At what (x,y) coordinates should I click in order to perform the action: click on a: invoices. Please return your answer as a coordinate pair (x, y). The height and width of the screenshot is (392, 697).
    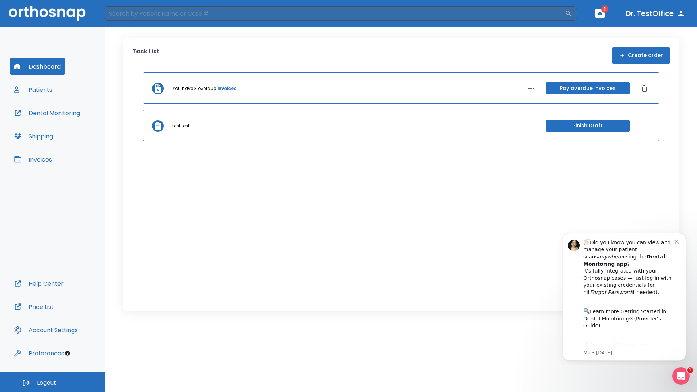
    Looking at the image, I should click on (227, 89).